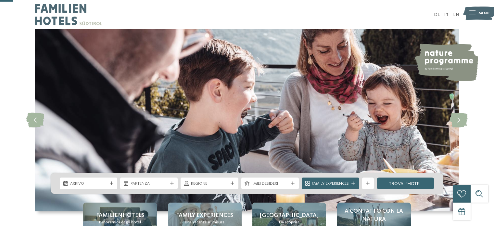 Image resolution: width=494 pixels, height=226 pixels. I want to click on span: Arrivo, so click(89, 184).